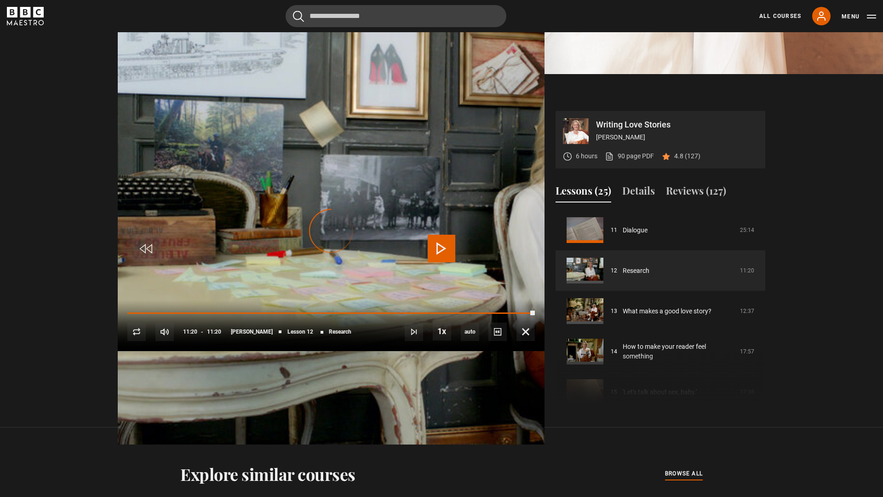  Describe the element at coordinates (859, 17) in the screenshot. I see `button: Toggle navigation` at that location.